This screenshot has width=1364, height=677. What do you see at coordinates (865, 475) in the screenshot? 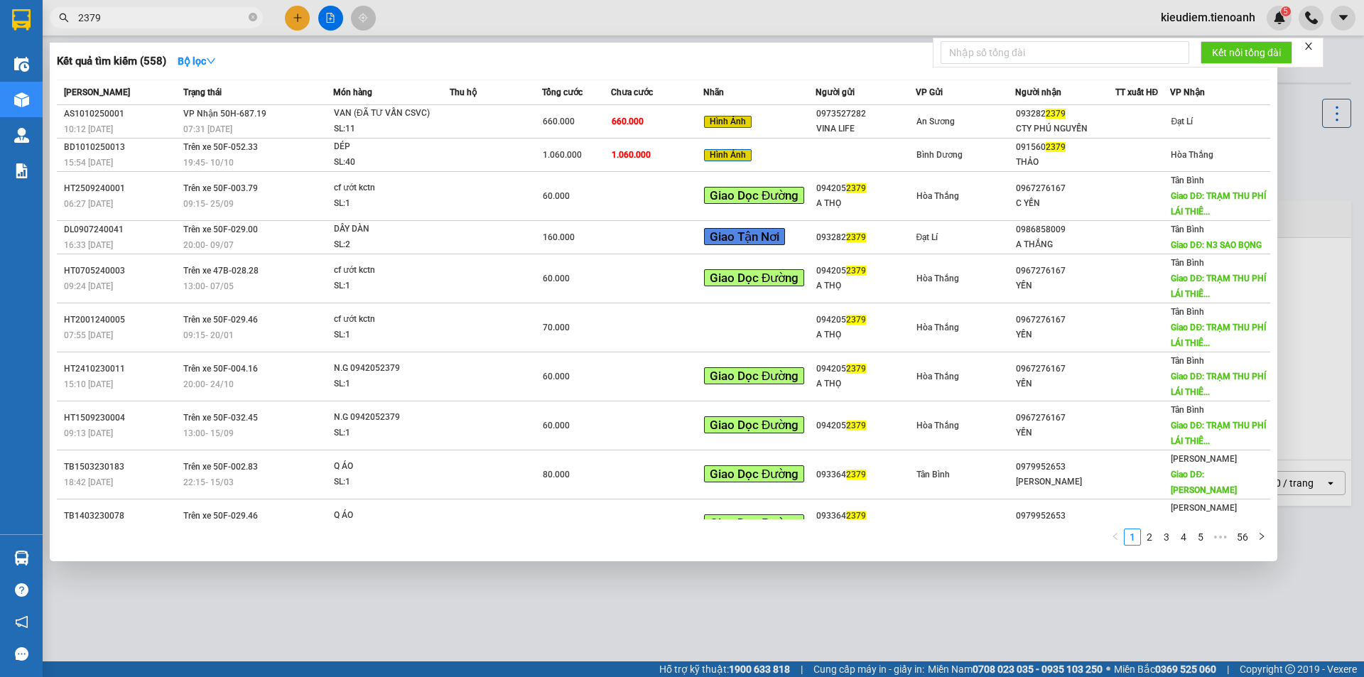
I see `div: 093364` at bounding box center [865, 475].